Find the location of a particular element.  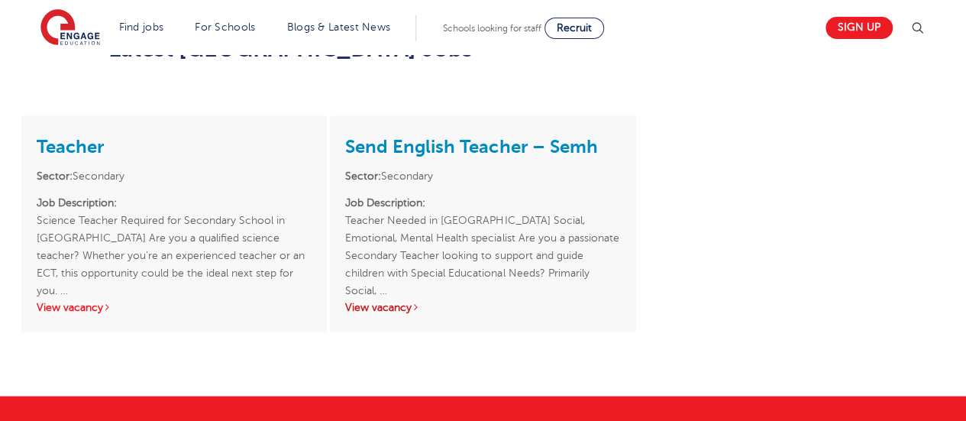

a: Recruit is located at coordinates (574, 28).